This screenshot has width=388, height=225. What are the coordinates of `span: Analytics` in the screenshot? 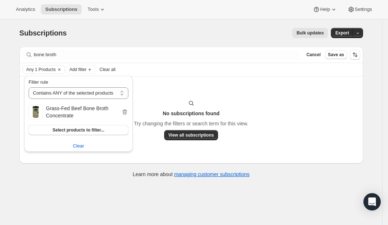 It's located at (25, 9).